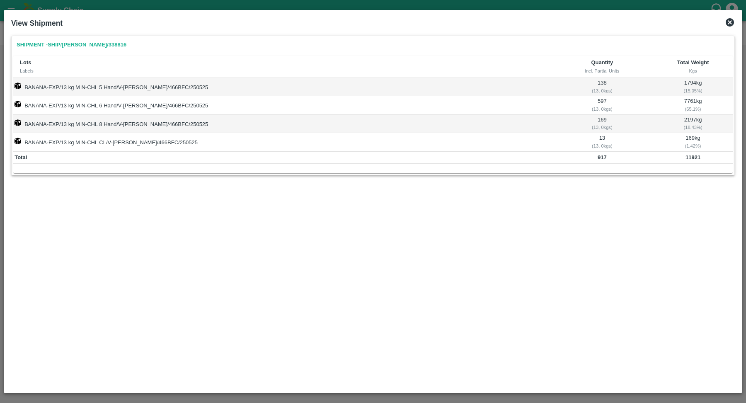 The height and width of the screenshot is (403, 746). I want to click on td: 13, so click(602, 142).